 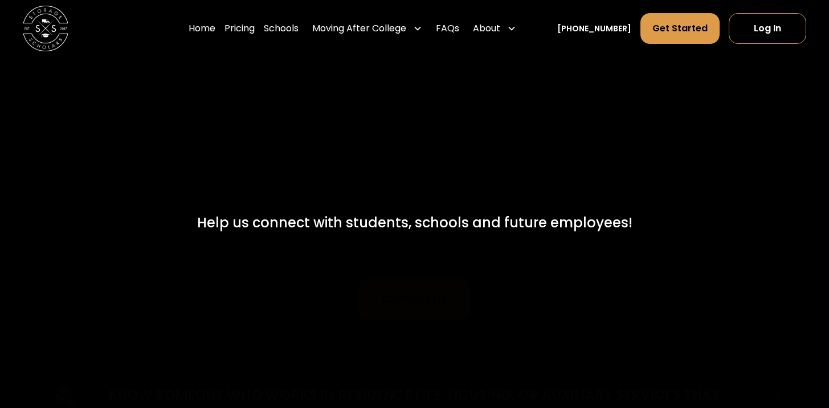 I want to click on div: Contact Us, so click(x=414, y=299).